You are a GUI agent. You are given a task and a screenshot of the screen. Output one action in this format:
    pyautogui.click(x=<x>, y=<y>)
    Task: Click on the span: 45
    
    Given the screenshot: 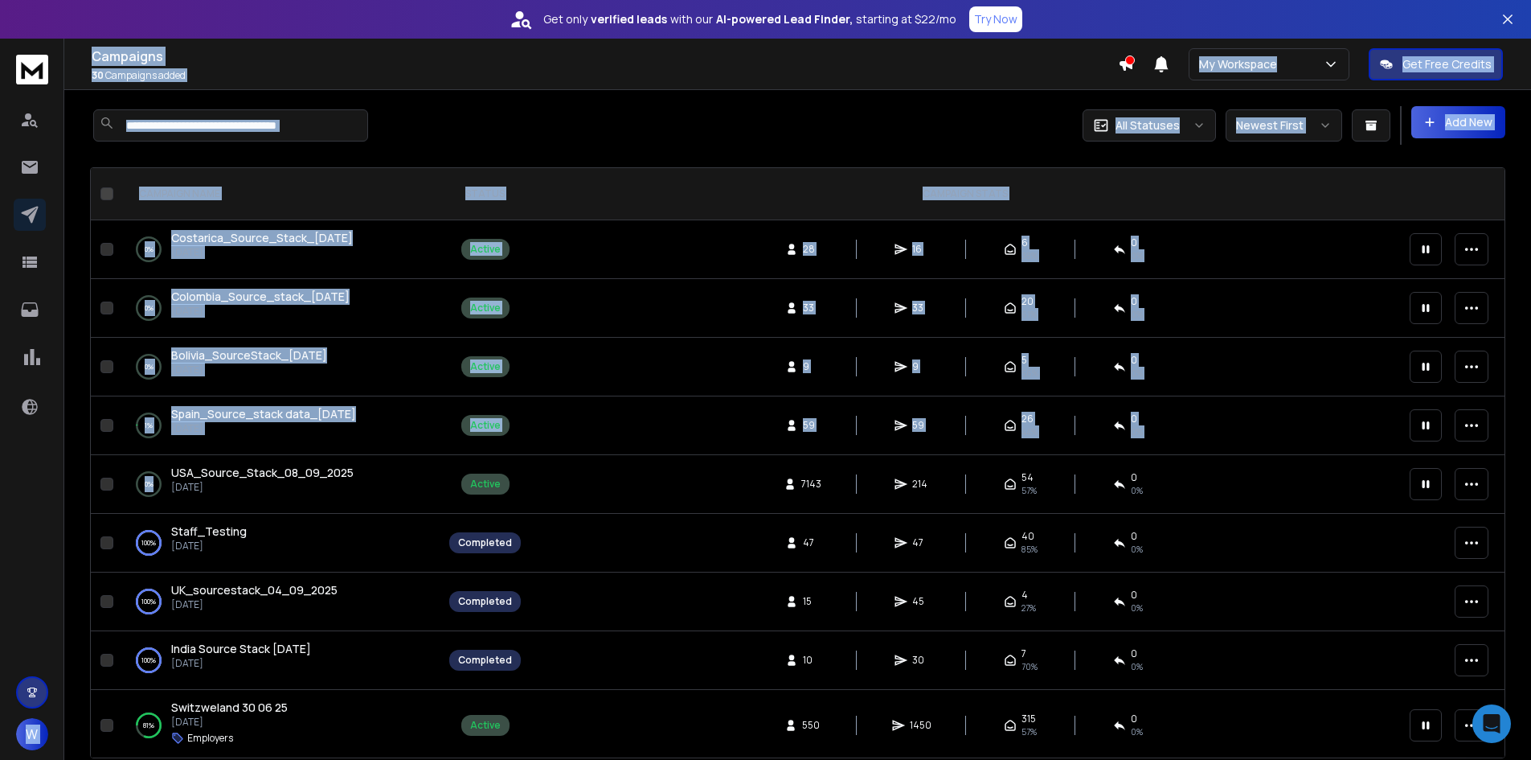 What is the action you would take?
    pyautogui.click(x=920, y=601)
    